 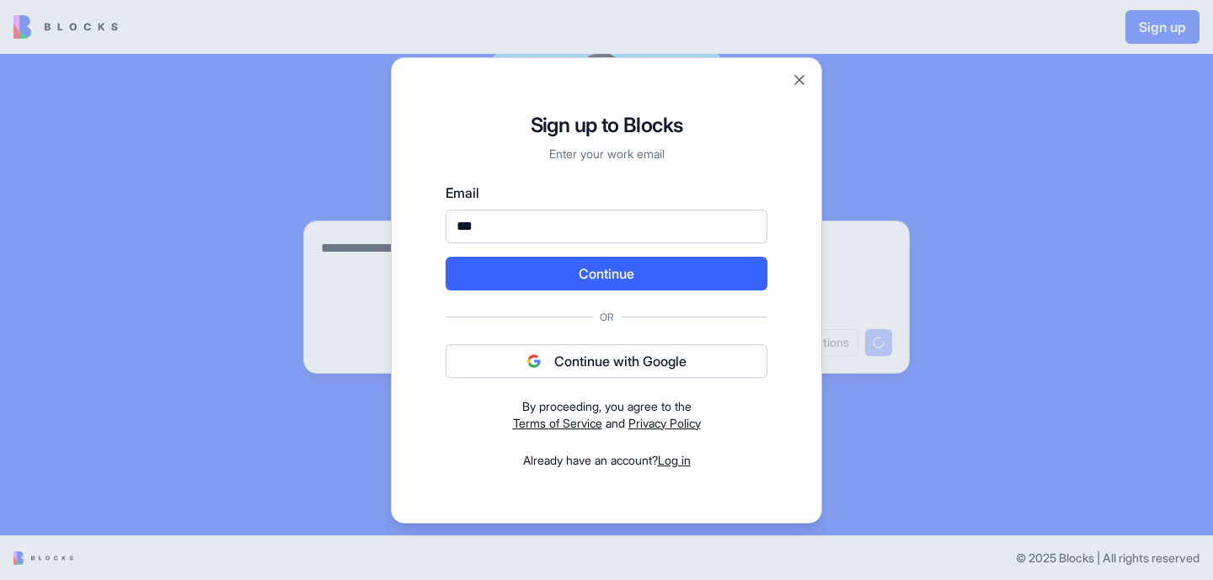 What do you see at coordinates (664, 423) in the screenshot?
I see `a: Privacy Policy` at bounding box center [664, 423].